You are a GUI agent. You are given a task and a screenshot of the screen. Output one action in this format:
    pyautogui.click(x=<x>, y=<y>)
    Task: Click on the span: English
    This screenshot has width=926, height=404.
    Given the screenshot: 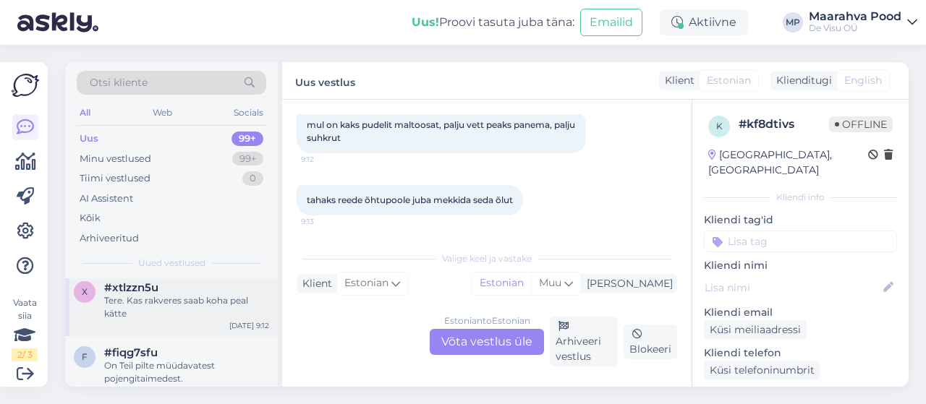 What is the action you would take?
    pyautogui.click(x=863, y=80)
    